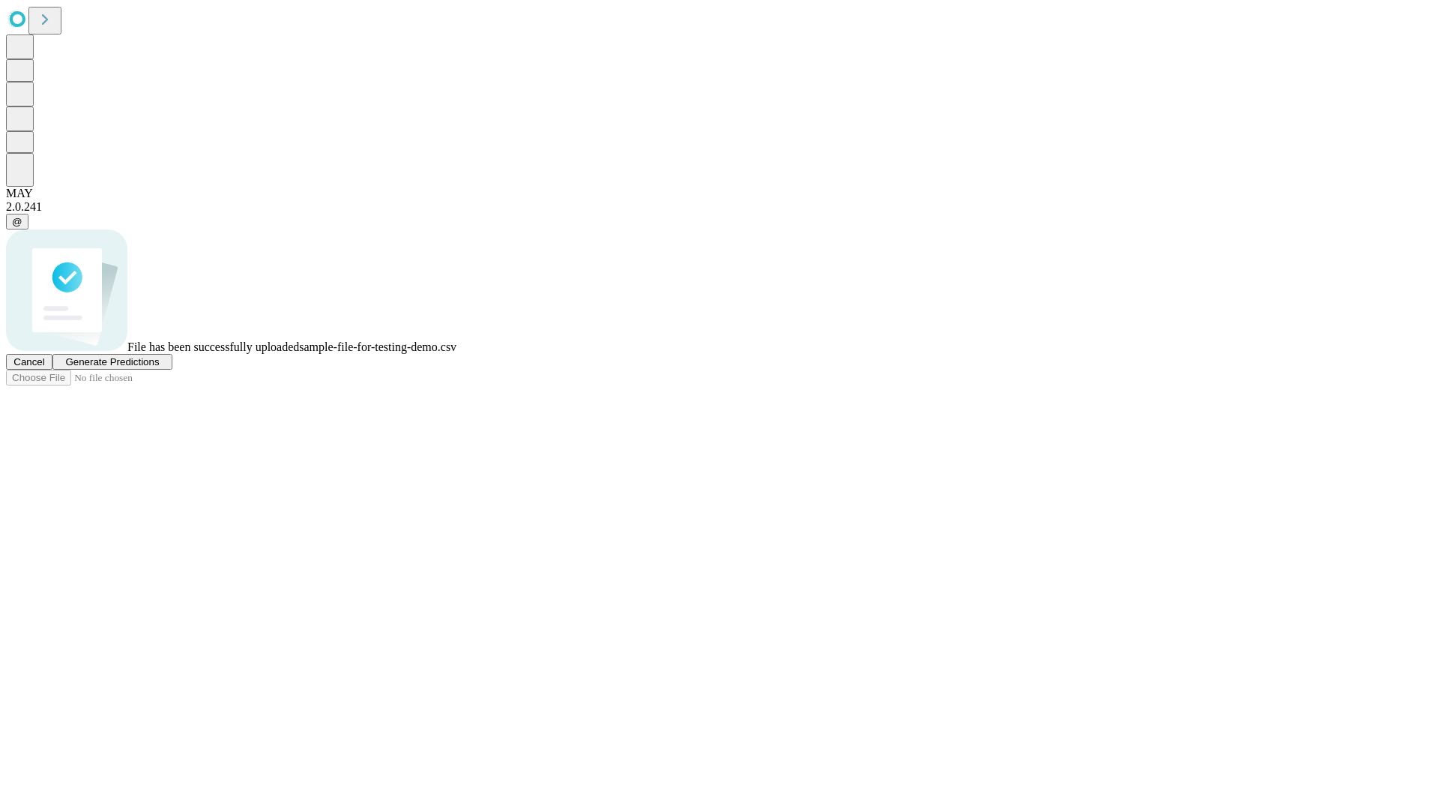  I want to click on span: File has been successfully uploaded, so click(213, 346).